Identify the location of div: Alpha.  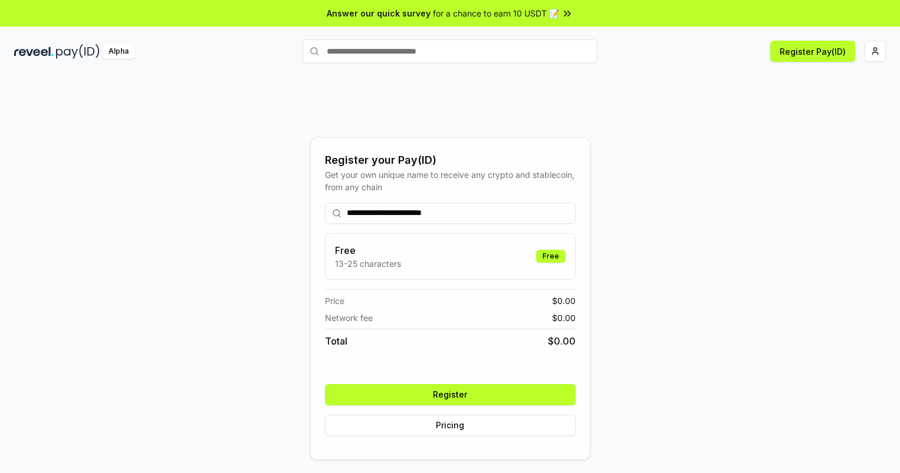
(119, 51).